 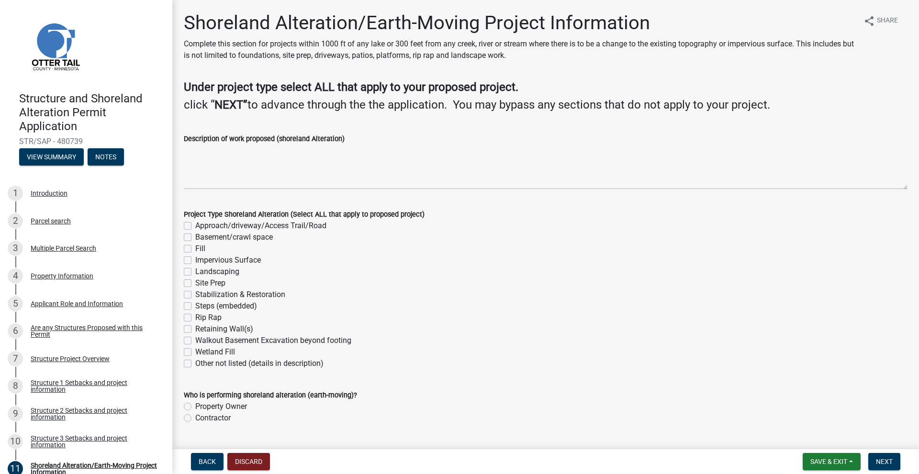 I want to click on div: 4, so click(x=15, y=276).